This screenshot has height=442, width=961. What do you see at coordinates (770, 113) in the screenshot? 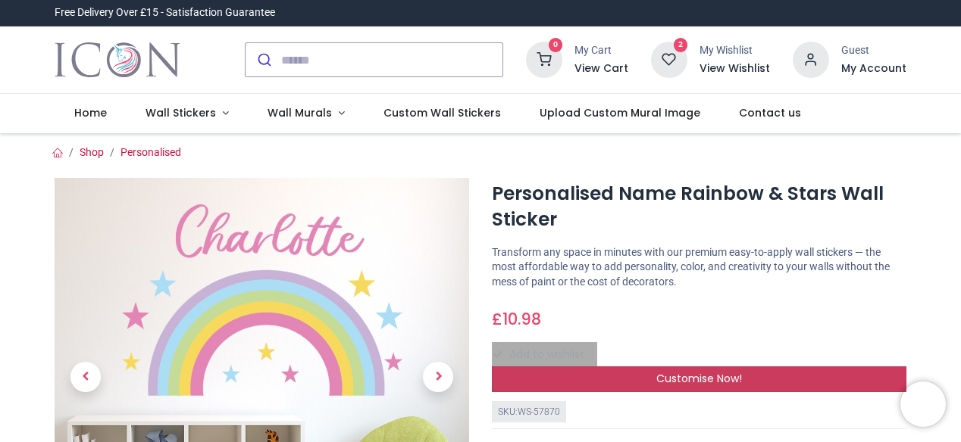
I see `span: Contact us` at bounding box center [770, 113].